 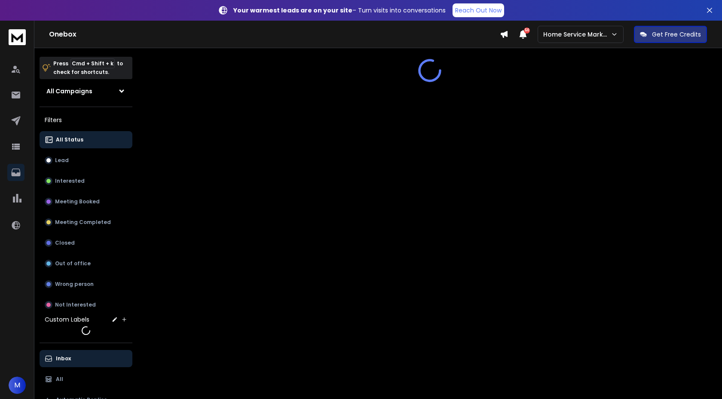 I want to click on button: All Status, so click(x=86, y=140).